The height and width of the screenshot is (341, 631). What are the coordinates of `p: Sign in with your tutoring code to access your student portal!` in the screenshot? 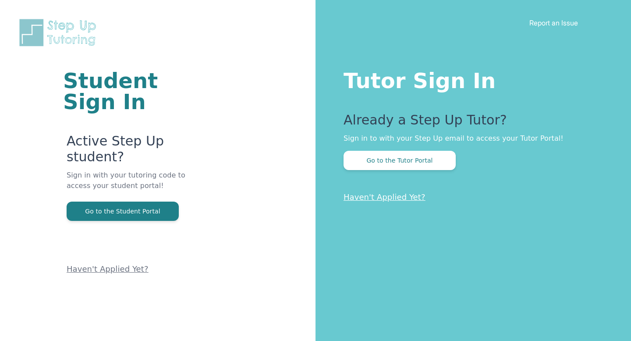 It's located at (139, 186).